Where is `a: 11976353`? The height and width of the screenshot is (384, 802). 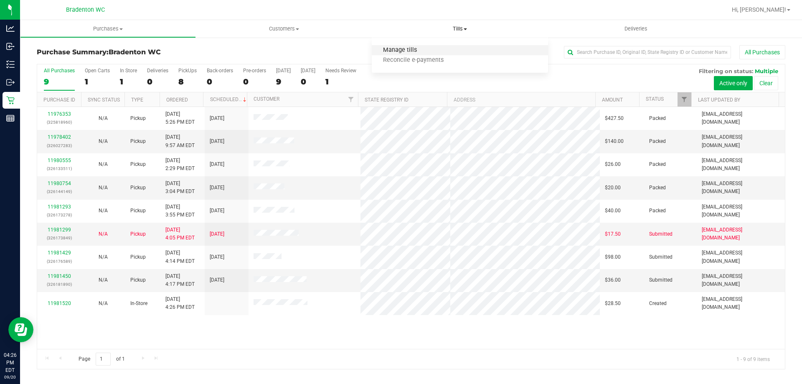
a: 11976353 is located at coordinates (59, 114).